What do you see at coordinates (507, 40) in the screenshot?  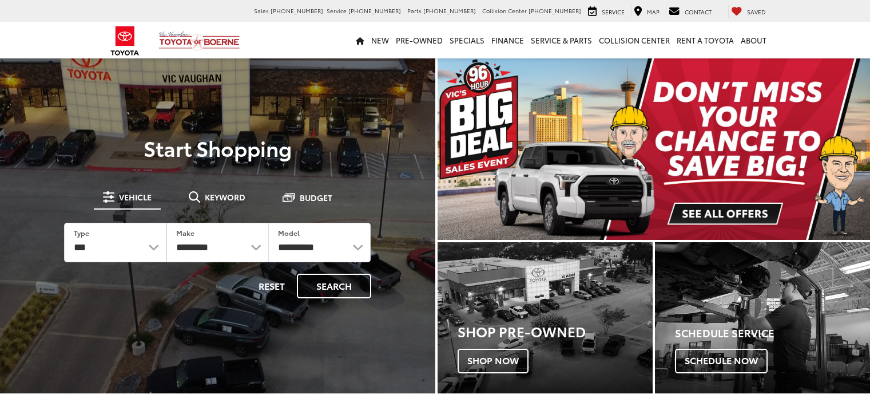 I see `a: Finance` at bounding box center [507, 40].